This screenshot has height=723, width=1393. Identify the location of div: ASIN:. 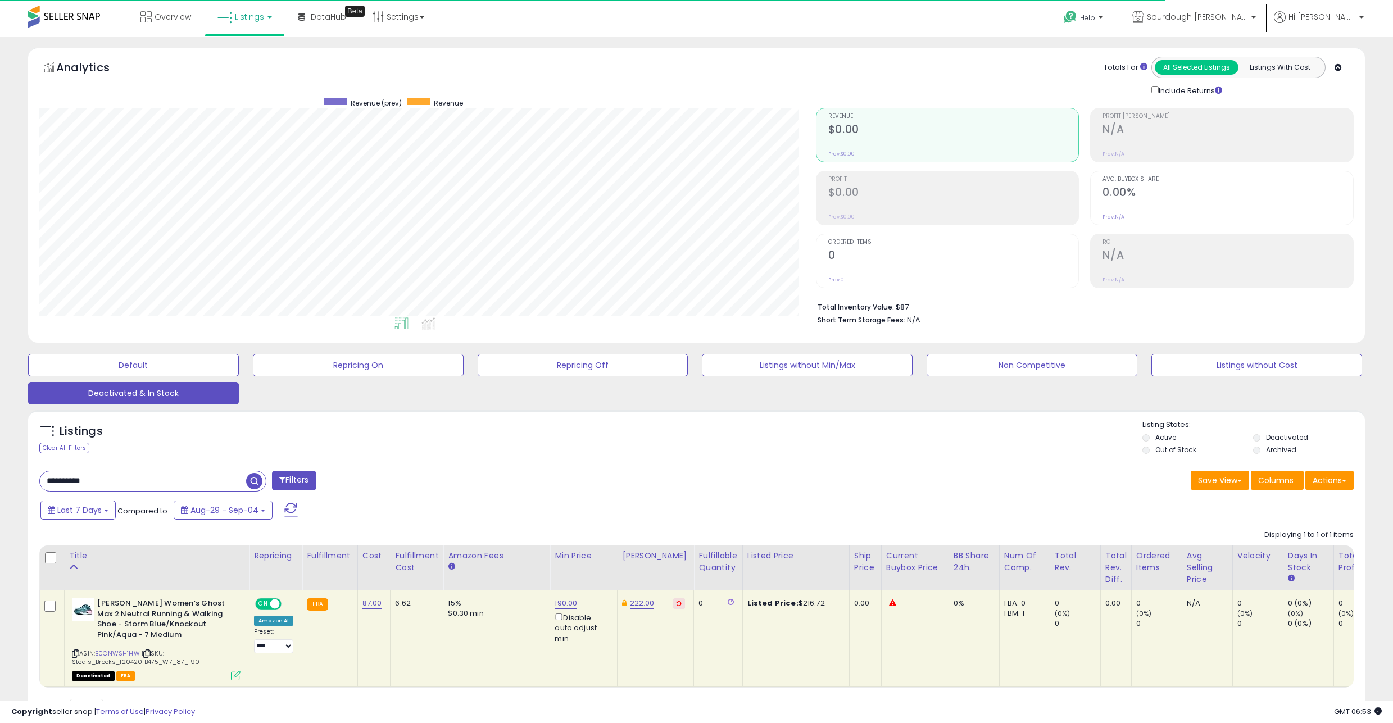
(156, 639).